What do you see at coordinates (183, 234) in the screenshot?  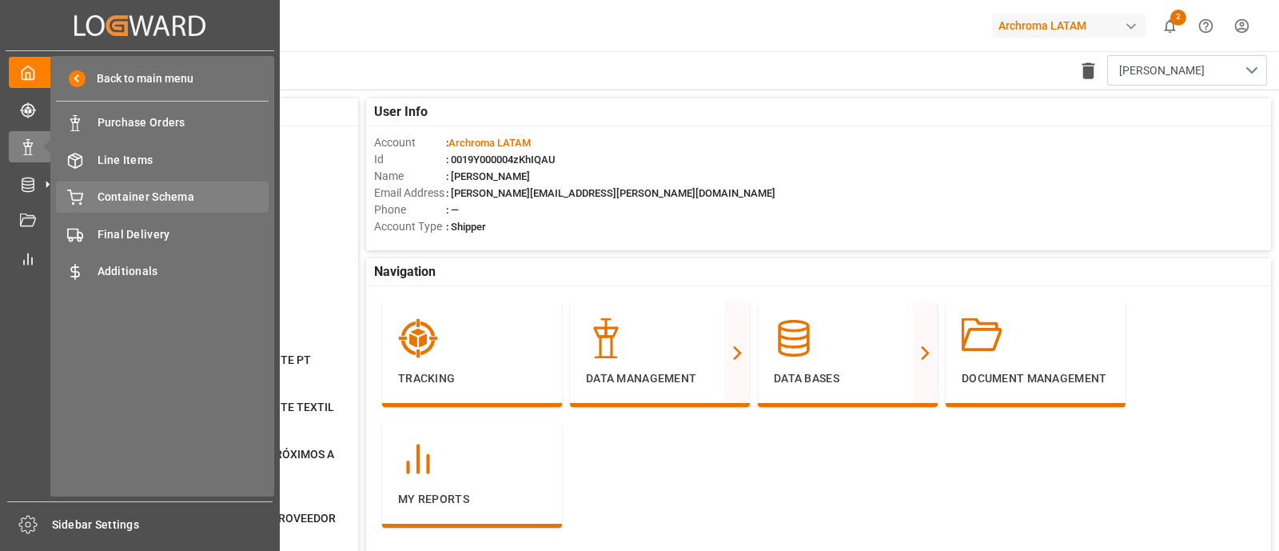 I see `span: Final Delivery` at bounding box center [183, 234].